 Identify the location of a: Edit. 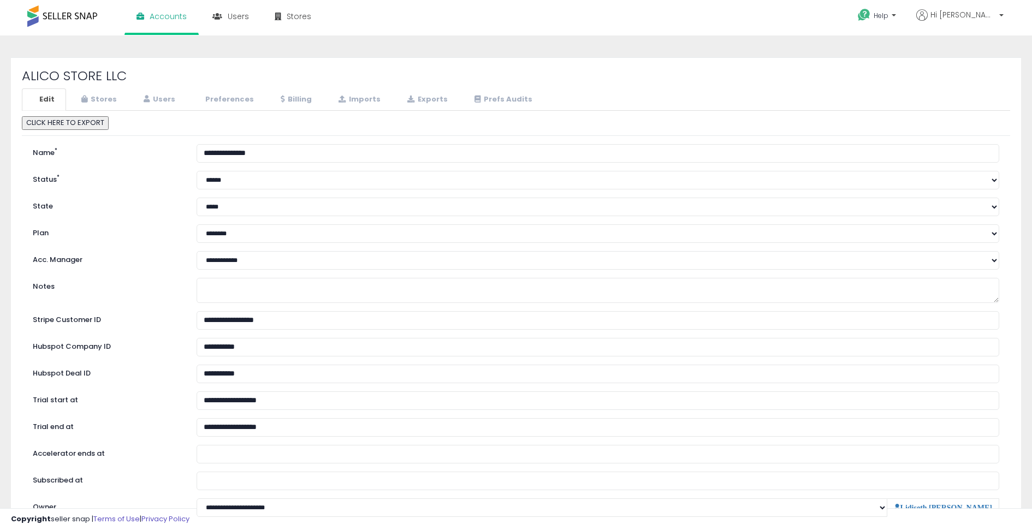
(44, 99).